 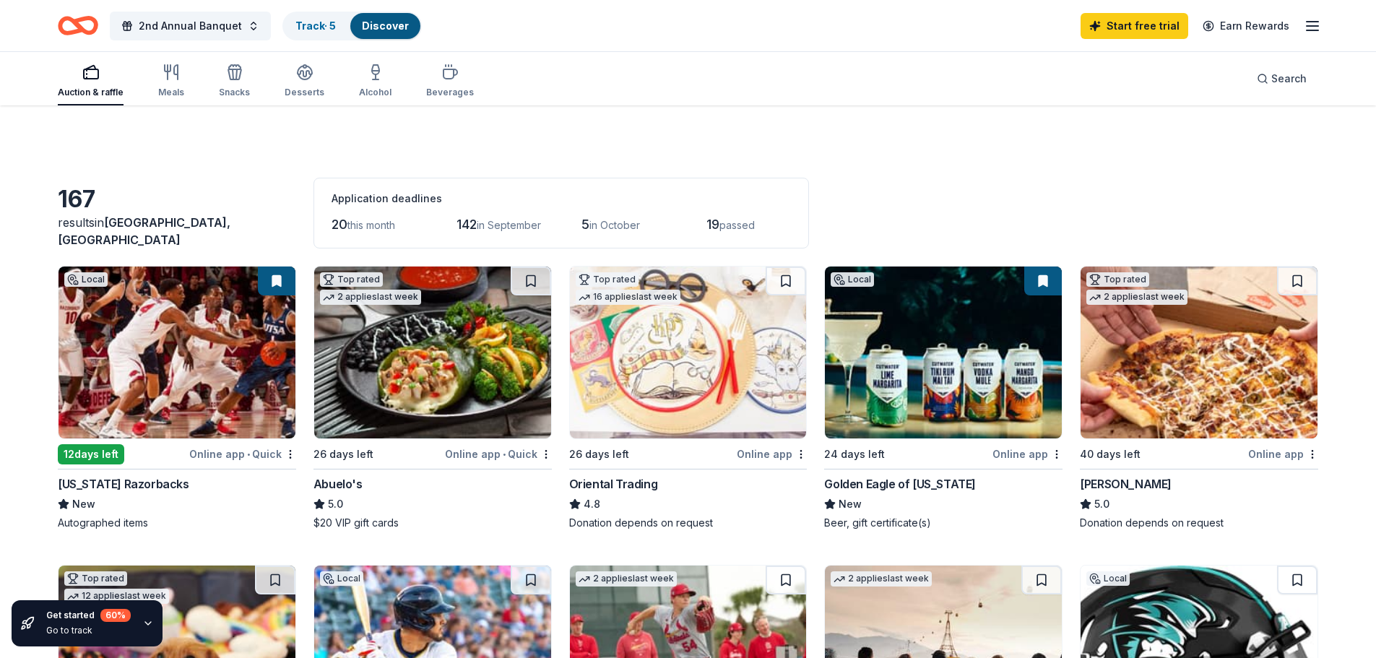 I want to click on a: Image for Abuelo's Top rated2 applieslast week26 days leftOnline app•QuickAbuelo's5.0$20 VIP gift..., so click(x=433, y=398).